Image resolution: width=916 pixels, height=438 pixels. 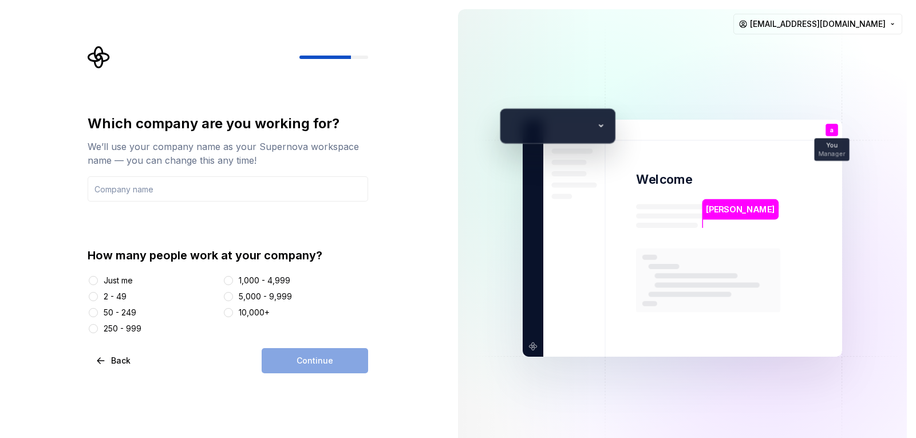 I want to click on button: Back, so click(x=114, y=361).